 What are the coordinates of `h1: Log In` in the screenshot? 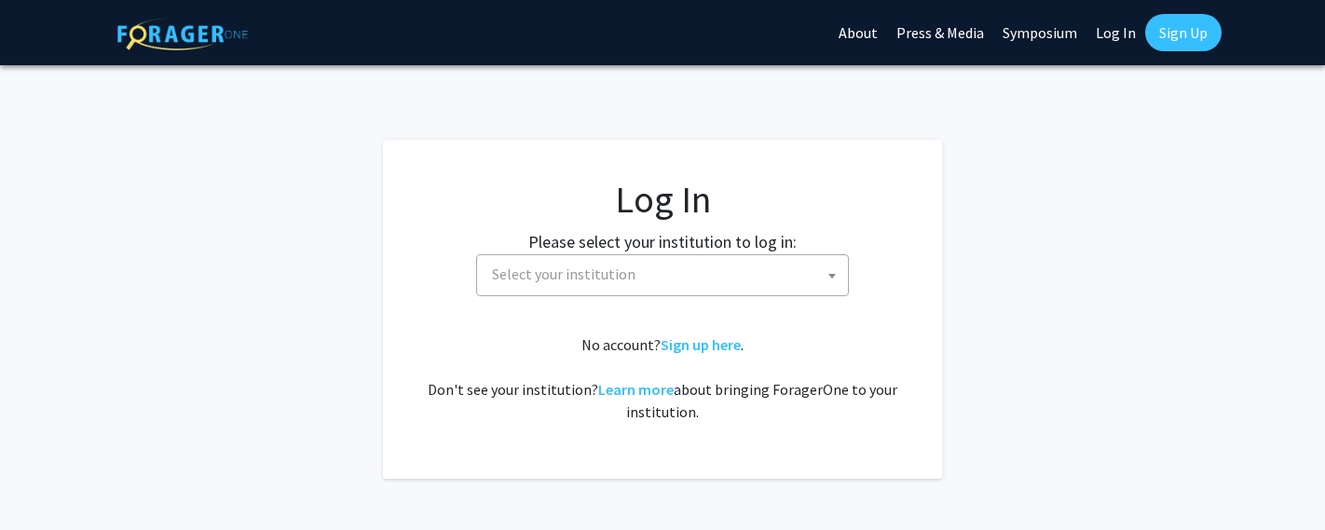 It's located at (663, 199).